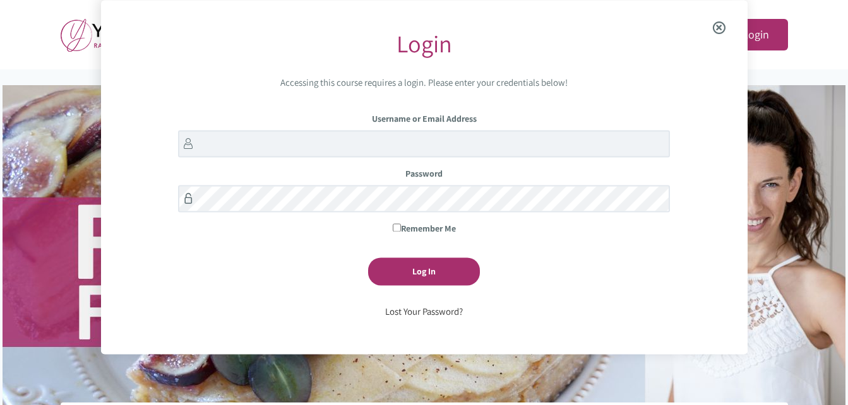 The width and height of the screenshot is (848, 405). Describe the element at coordinates (423, 174) in the screenshot. I see `label: Password` at that location.